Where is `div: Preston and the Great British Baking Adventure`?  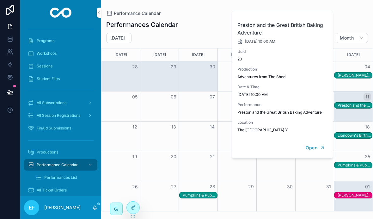 div: Preston and the Great British Baking Adventure is located at coordinates (355, 105).